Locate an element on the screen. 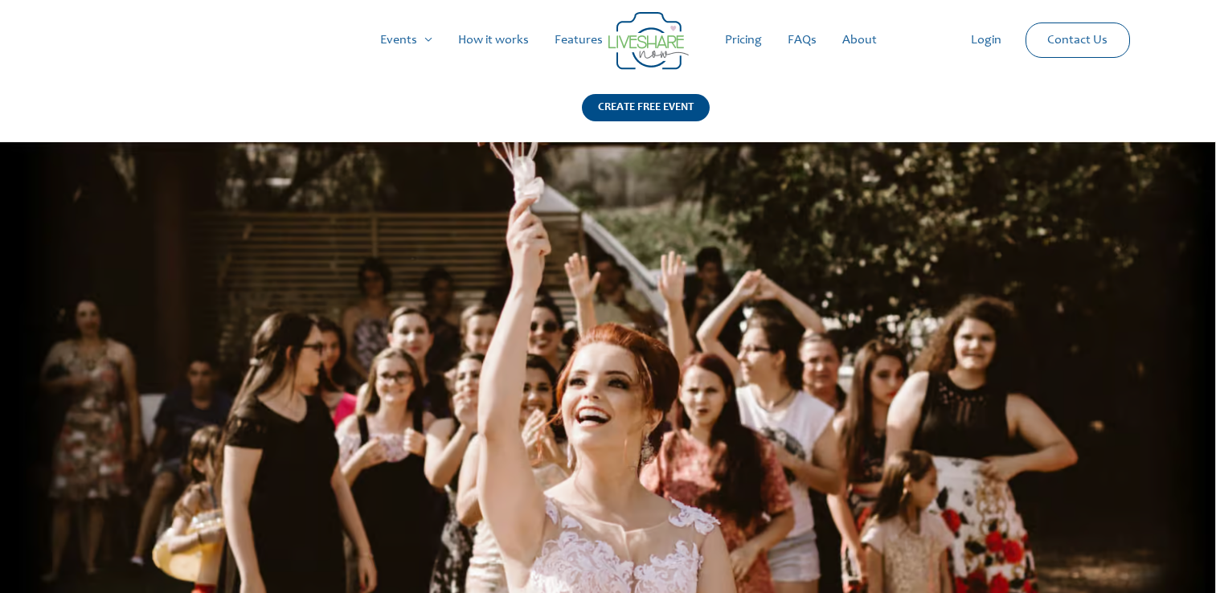 This screenshot has width=1216, height=593. a: How it works is located at coordinates (493, 40).